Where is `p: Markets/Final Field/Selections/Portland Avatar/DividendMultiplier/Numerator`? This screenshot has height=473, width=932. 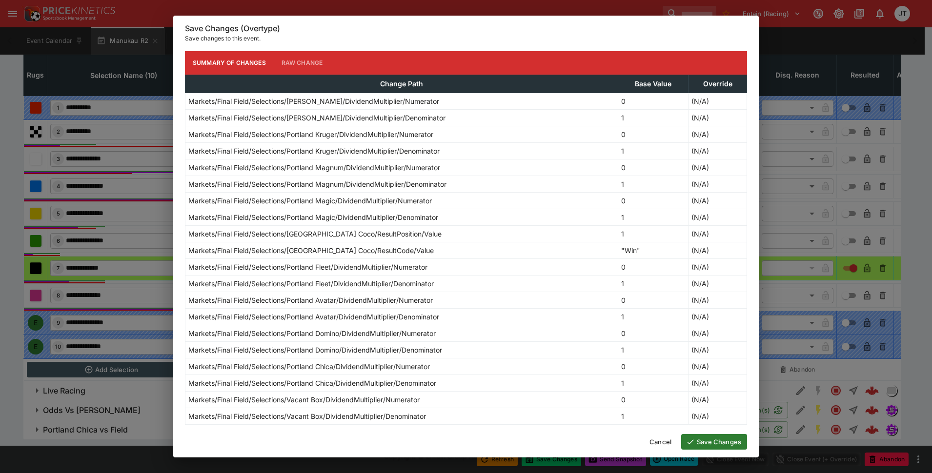
p: Markets/Final Field/Selections/Portland Avatar/DividendMultiplier/Numerator is located at coordinates (310, 300).